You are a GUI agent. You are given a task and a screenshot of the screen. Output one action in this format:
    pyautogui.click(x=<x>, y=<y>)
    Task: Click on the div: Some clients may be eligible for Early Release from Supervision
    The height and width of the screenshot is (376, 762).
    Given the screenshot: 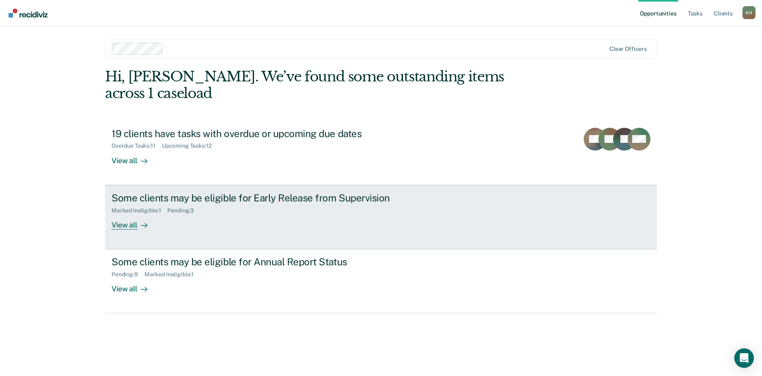 What is the action you would take?
    pyautogui.click(x=254, y=198)
    